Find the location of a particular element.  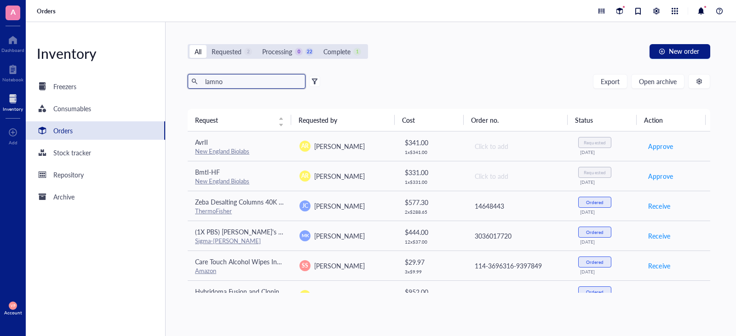

a: Orders is located at coordinates (47, 11).